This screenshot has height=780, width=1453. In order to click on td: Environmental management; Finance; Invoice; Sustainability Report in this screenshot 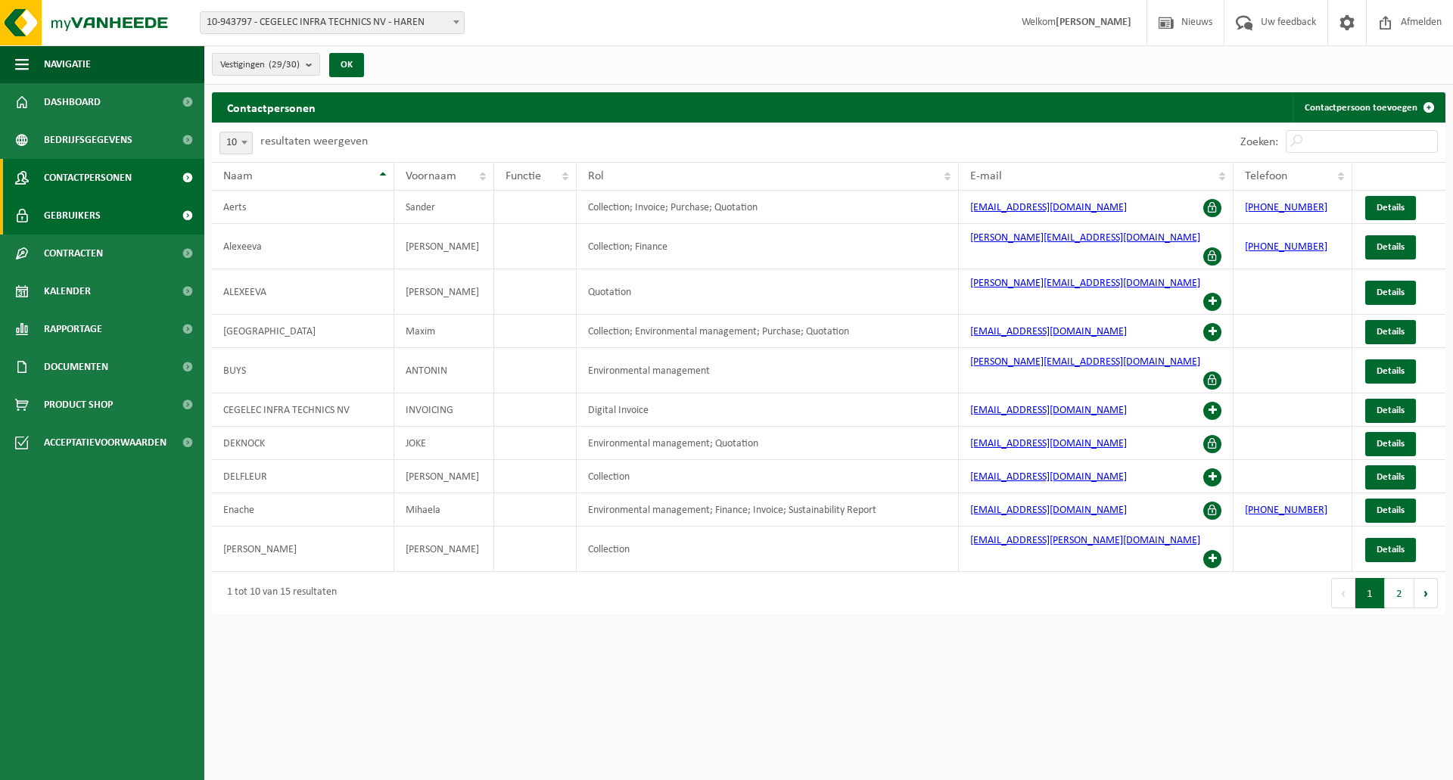, I will do `click(767, 510)`.